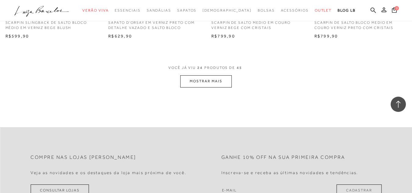 This screenshot has width=412, height=193. What do you see at coordinates (360, 23) in the screenshot?
I see `a: SCARPIN DE SALTO BLOCO MÉDIO EM COURO VERNIZ PRETO COM CRISTAIS` at bounding box center [360, 23].